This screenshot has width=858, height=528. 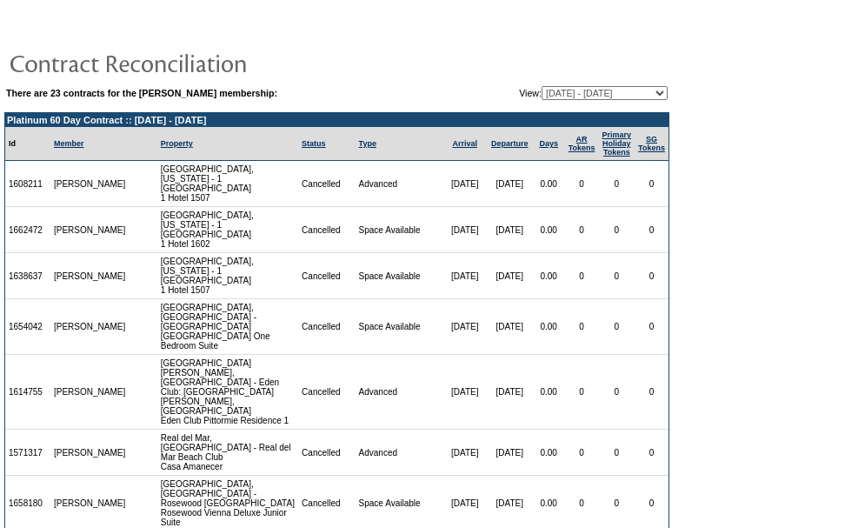 What do you see at coordinates (28, 143) in the screenshot?
I see `td: Id` at bounding box center [28, 143].